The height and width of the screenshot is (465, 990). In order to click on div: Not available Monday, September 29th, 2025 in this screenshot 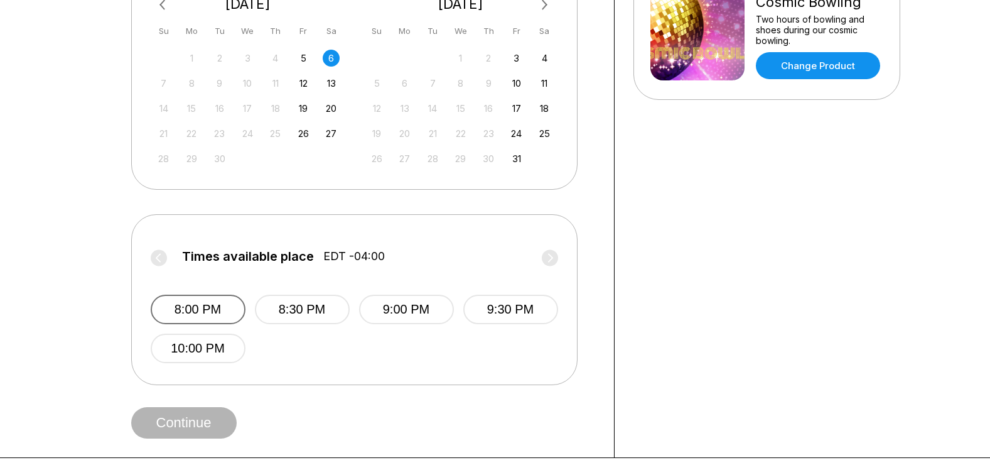, I will do `click(192, 158)`.